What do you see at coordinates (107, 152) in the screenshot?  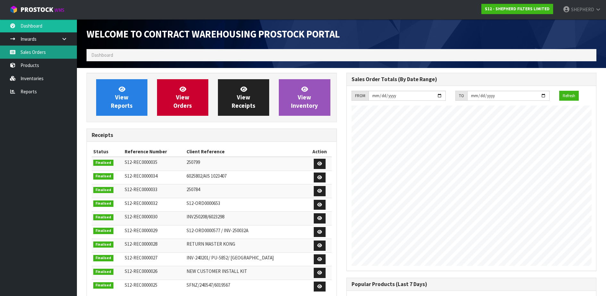 I see `th: Status` at bounding box center [107, 152].